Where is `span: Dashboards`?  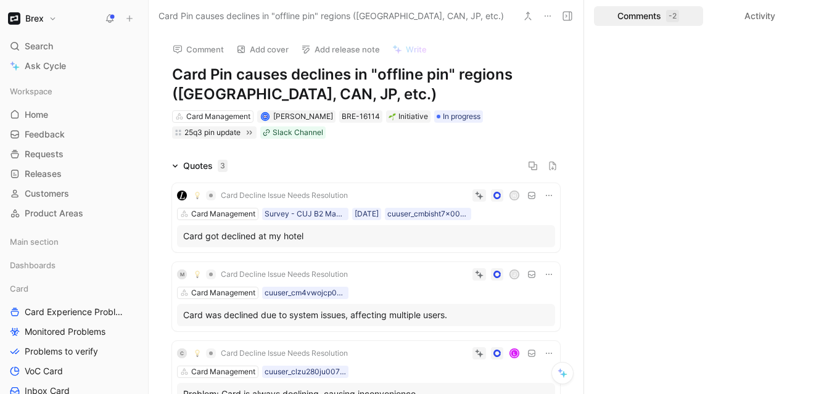 span: Dashboards is located at coordinates (33, 265).